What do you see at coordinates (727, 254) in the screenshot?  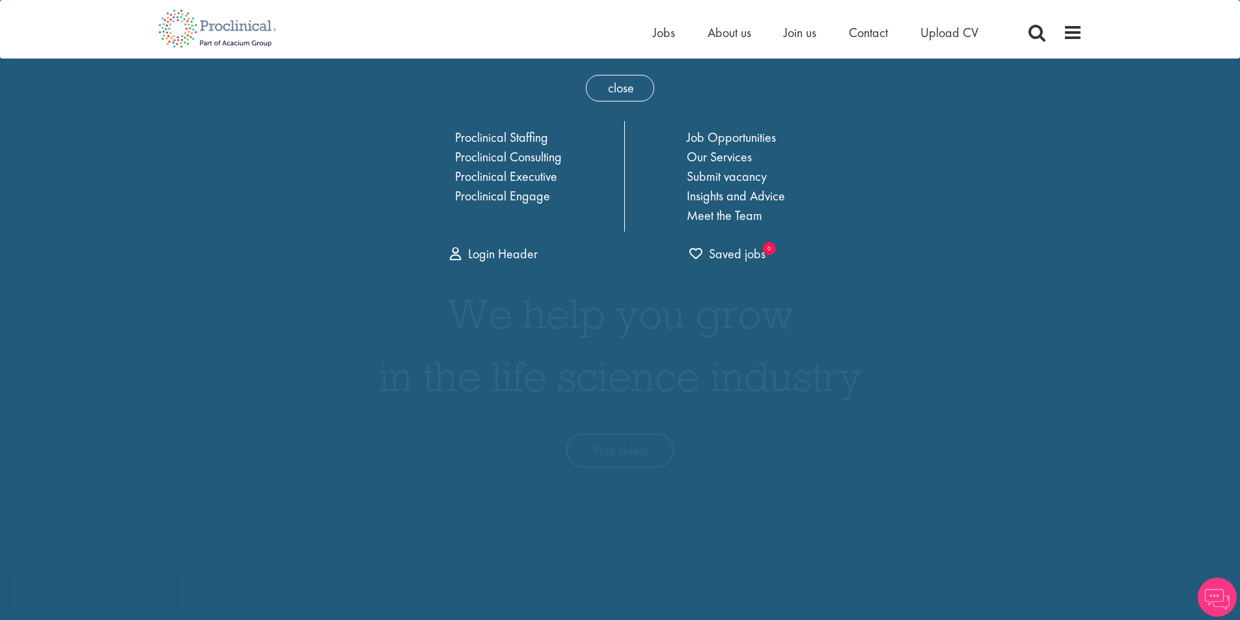 I see `span: Saved jobs` at bounding box center [727, 254].